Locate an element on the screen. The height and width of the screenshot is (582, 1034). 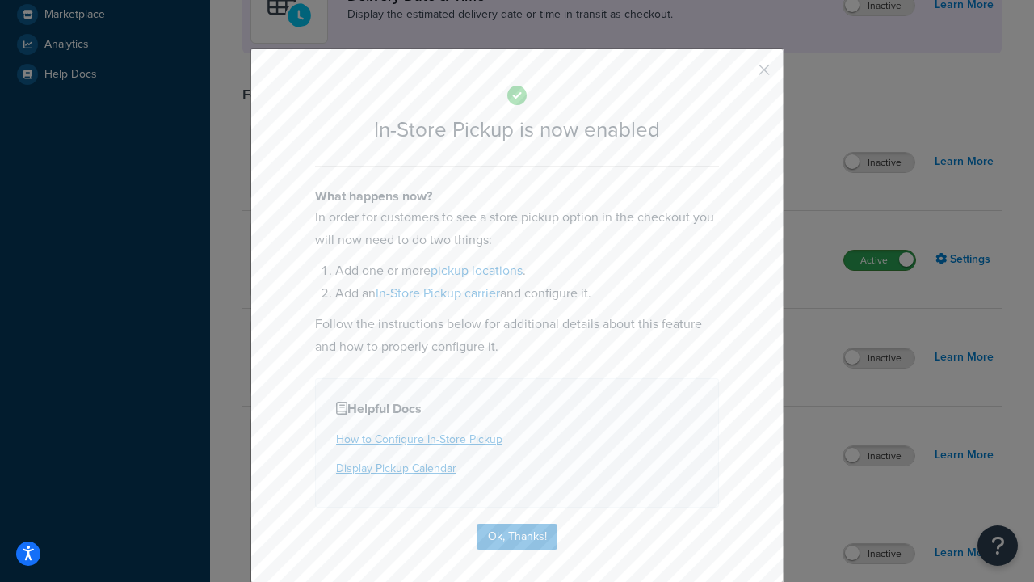
p: Follow the instructions below for additional details about this feature and how to properly confi... is located at coordinates (517, 335).